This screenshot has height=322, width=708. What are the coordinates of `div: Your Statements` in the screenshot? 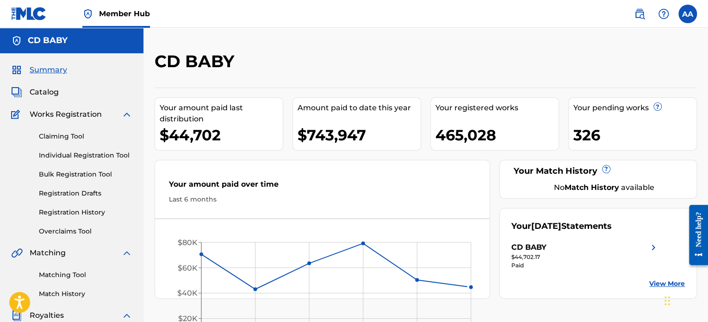 It's located at (561, 226).